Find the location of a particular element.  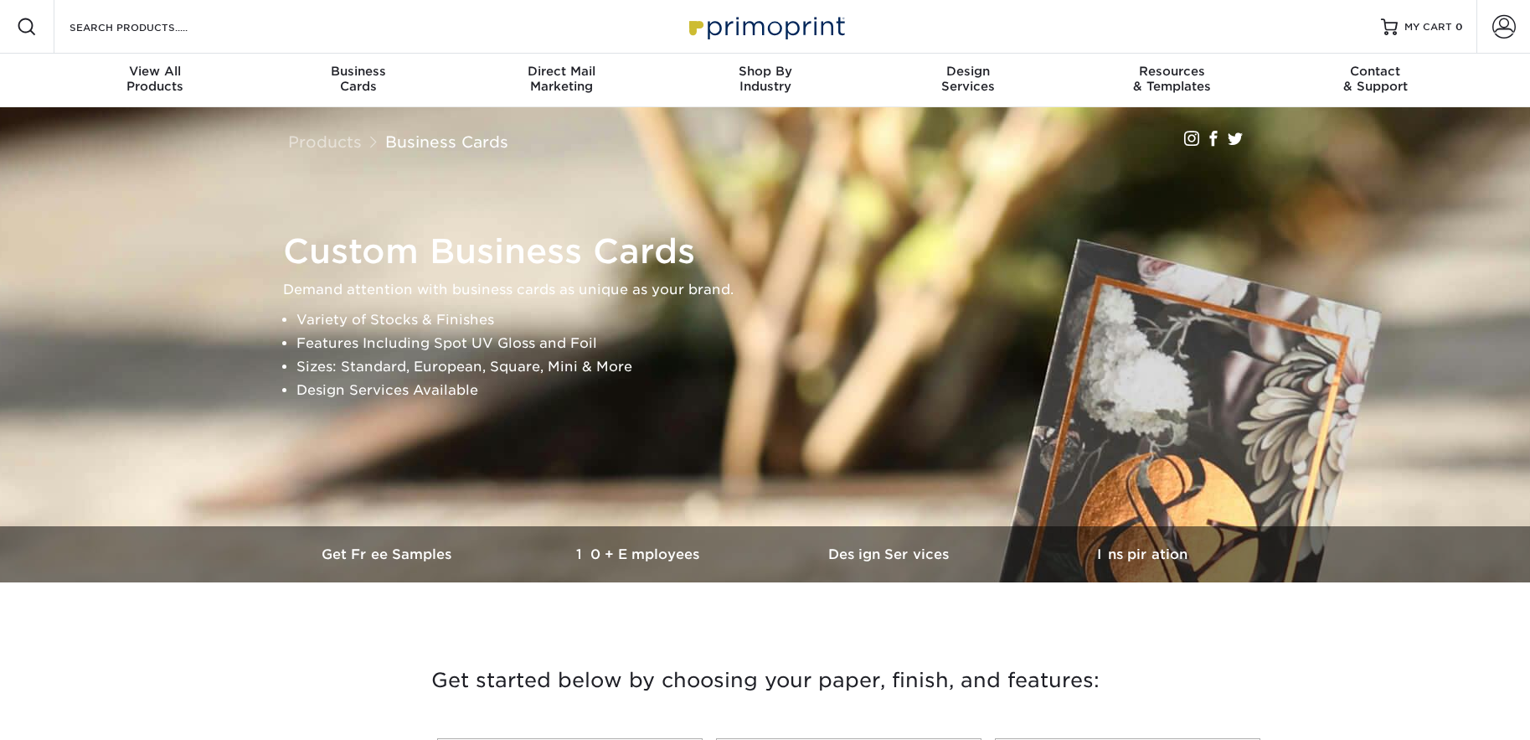

span: Resources is located at coordinates (1172, 71).